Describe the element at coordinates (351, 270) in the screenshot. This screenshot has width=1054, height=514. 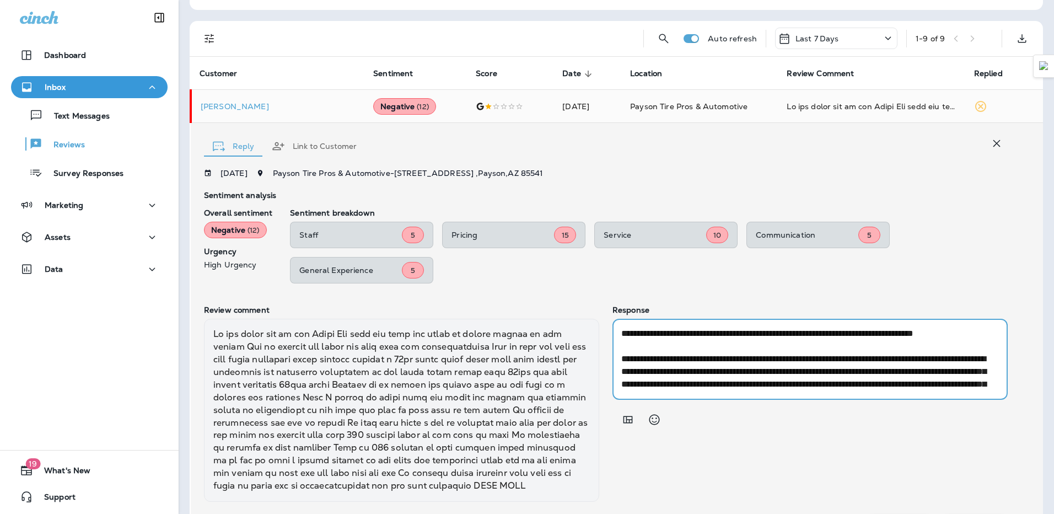
I see `p: General Experience` at that location.